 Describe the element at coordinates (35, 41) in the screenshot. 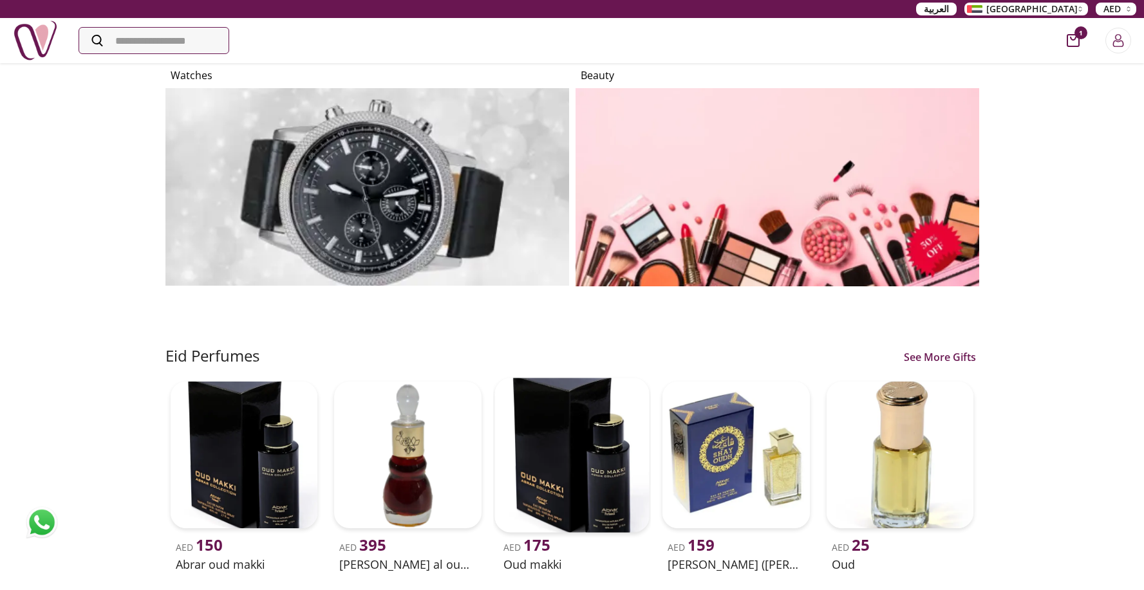

I see `img: Nigwa-uae-gifts` at that location.